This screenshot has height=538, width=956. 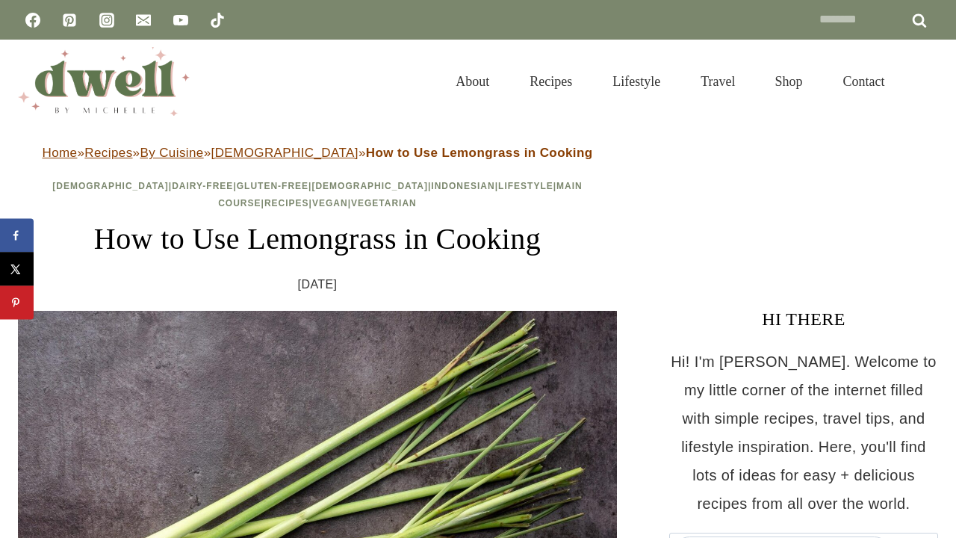 I want to click on a: Instagram, so click(x=107, y=20).